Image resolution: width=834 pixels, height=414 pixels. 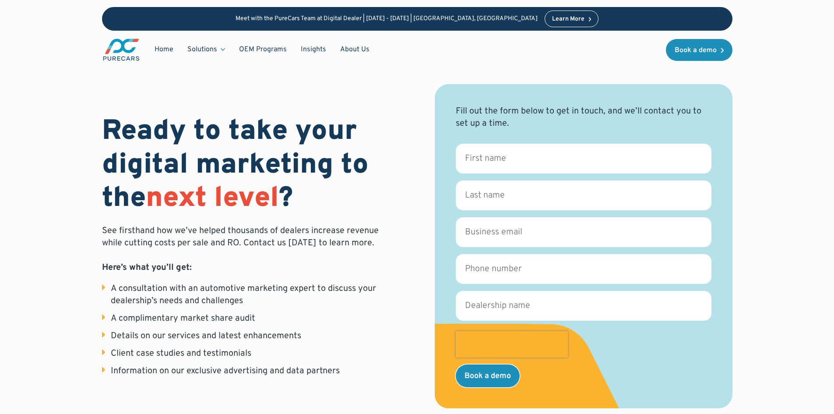 What do you see at coordinates (488, 376) in the screenshot?
I see `input: Book a demo` at bounding box center [488, 376].